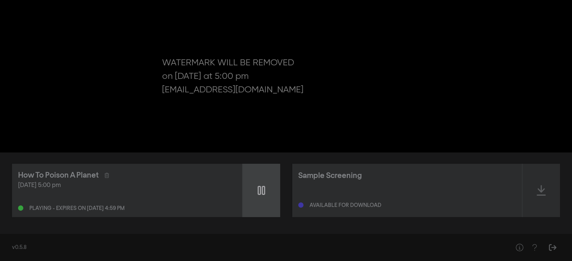 Image resolution: width=572 pixels, height=261 pixels. I want to click on div: Available for download, so click(345, 206).